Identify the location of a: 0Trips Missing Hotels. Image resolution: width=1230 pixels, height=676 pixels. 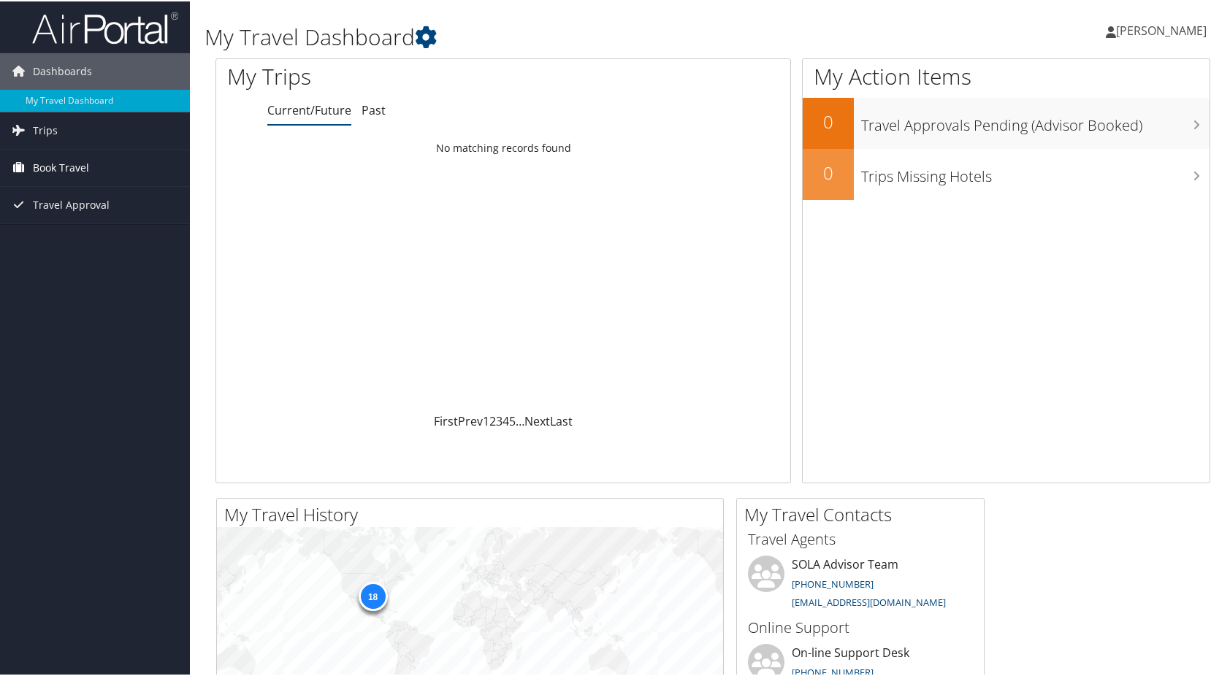
(1006, 173).